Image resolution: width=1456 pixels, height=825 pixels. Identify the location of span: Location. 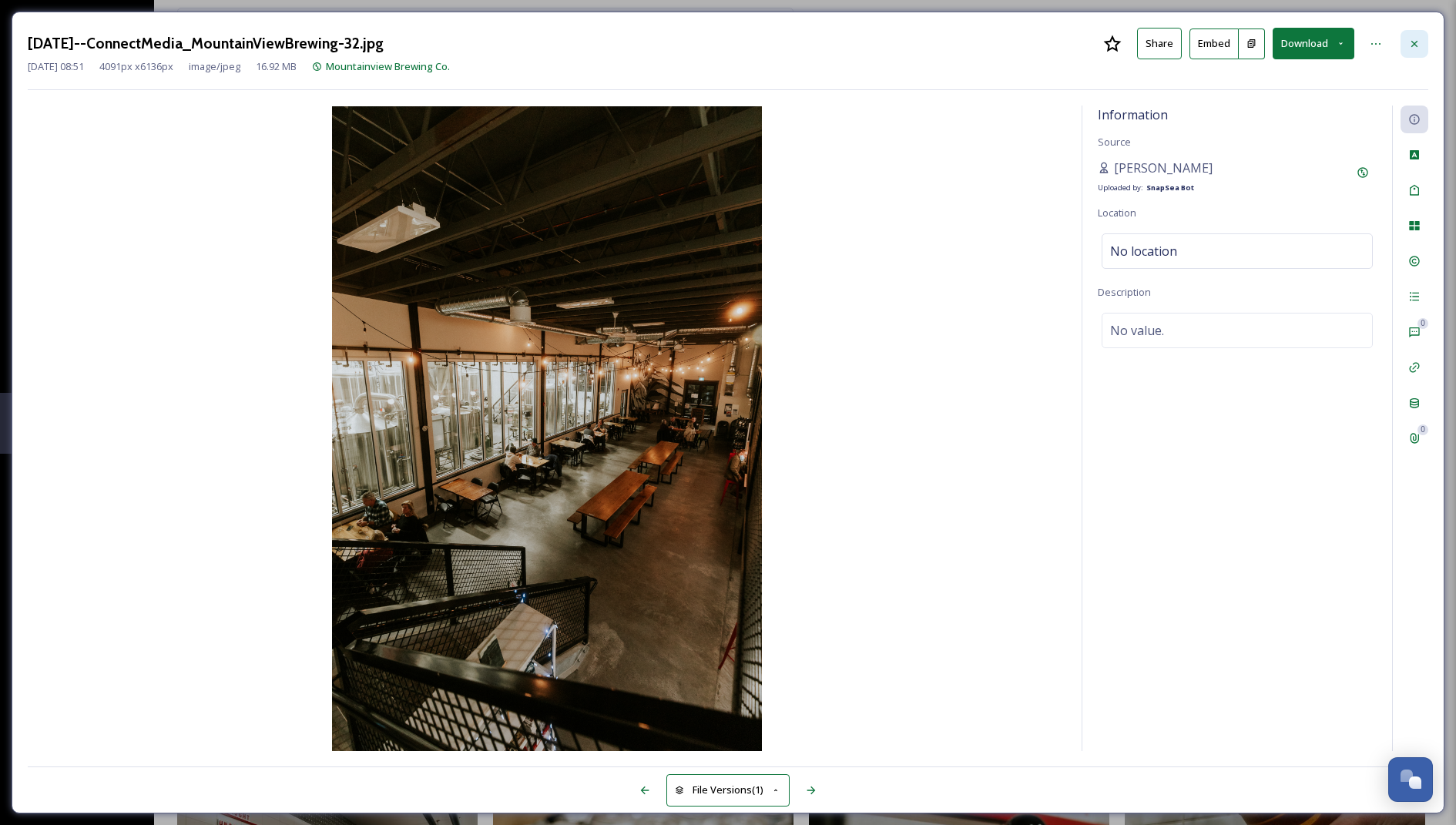
(1118, 213).